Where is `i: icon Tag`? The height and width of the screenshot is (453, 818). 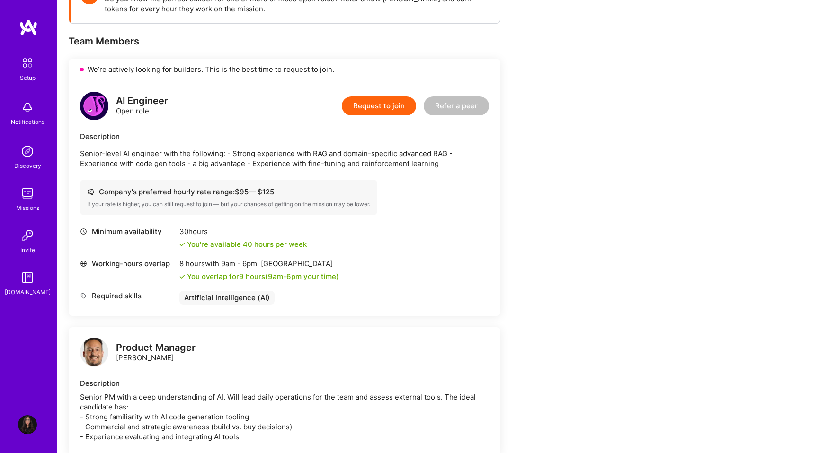
i: icon Tag is located at coordinates (83, 296).